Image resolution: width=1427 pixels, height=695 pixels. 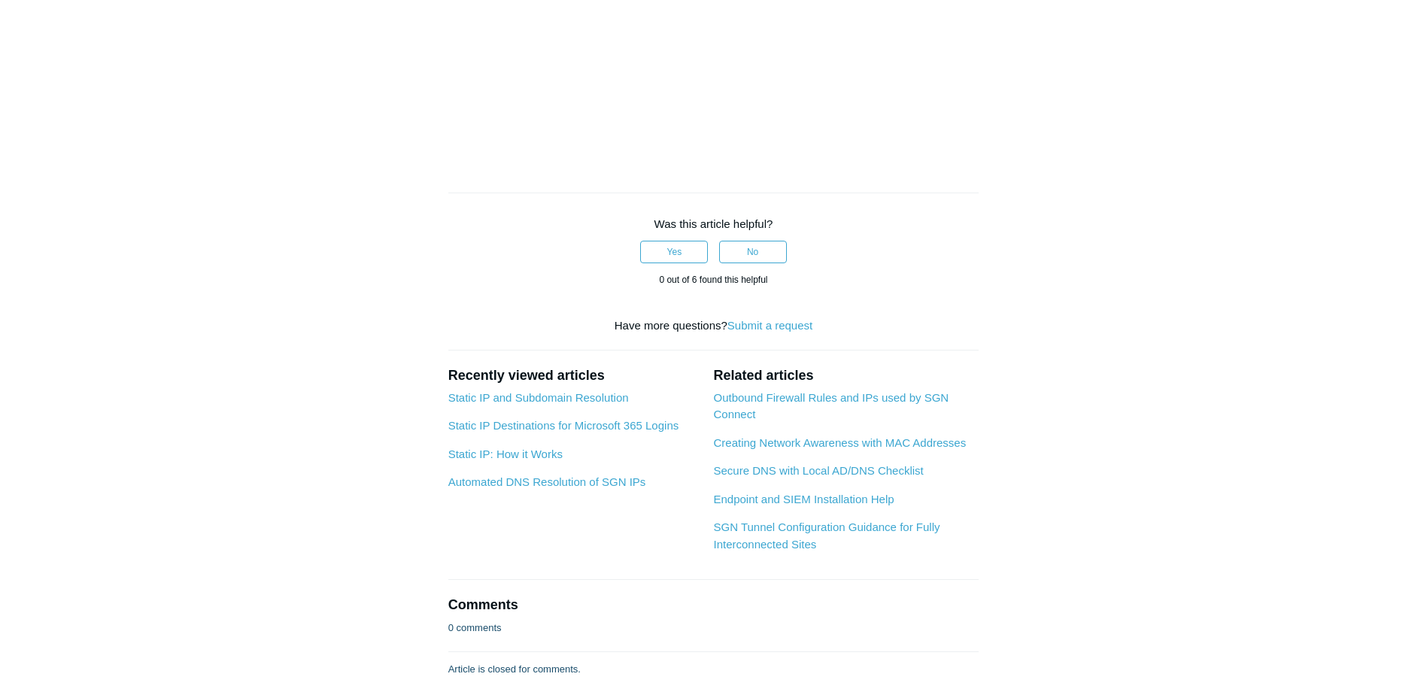 I want to click on p: Article is closed for comments., so click(x=514, y=669).